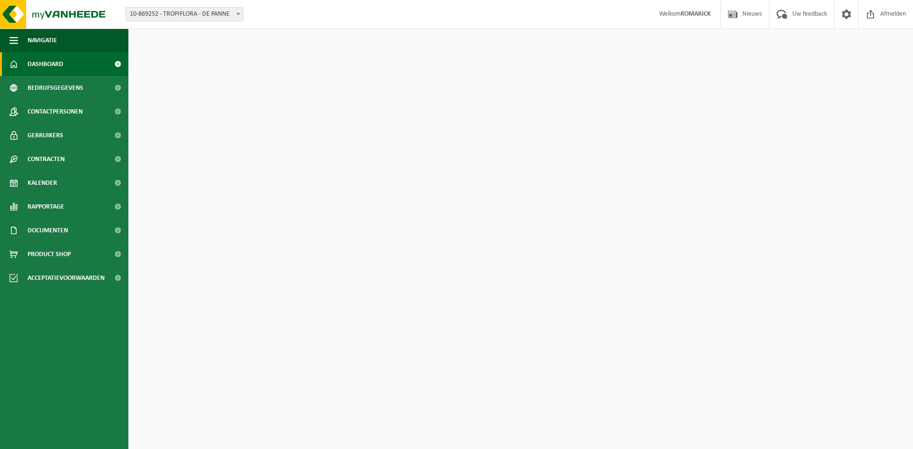  What do you see at coordinates (42, 40) in the screenshot?
I see `span: Navigatie` at bounding box center [42, 40].